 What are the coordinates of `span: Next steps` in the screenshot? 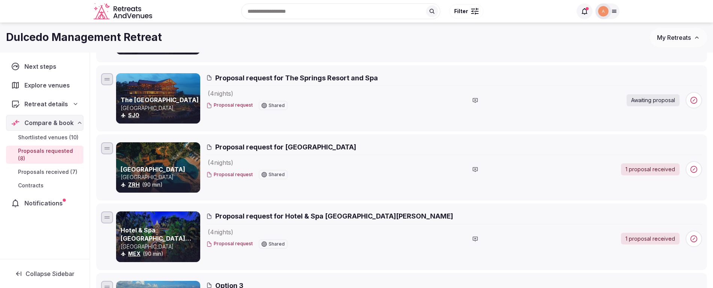 It's located at (42, 66).